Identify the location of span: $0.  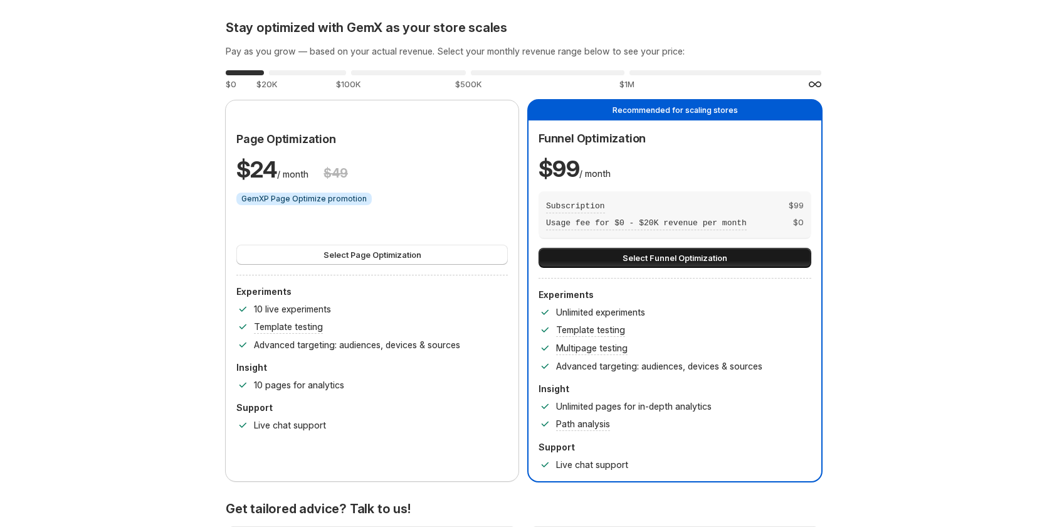
(231, 84).